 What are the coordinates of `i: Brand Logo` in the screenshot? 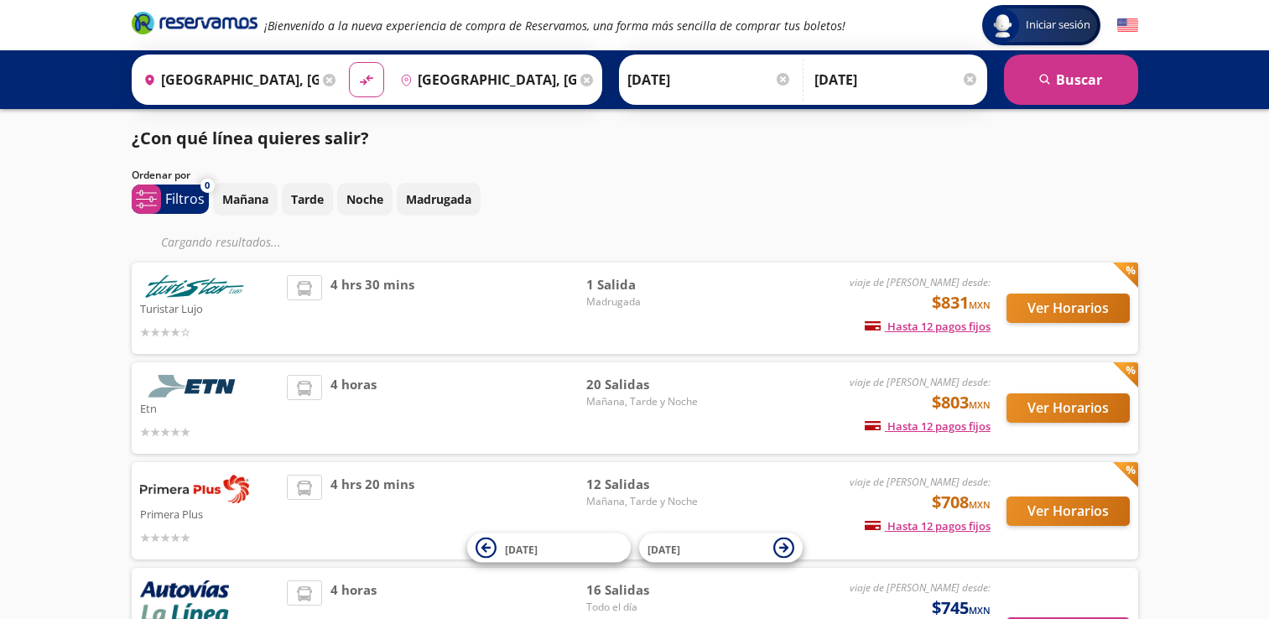 It's located at (195, 23).